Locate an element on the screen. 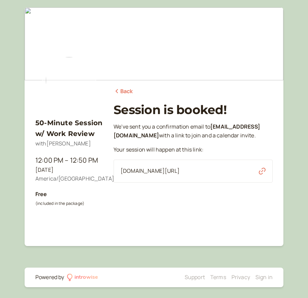  h3: 50-Minute Session w/ Work Review is located at coordinates (69, 128).